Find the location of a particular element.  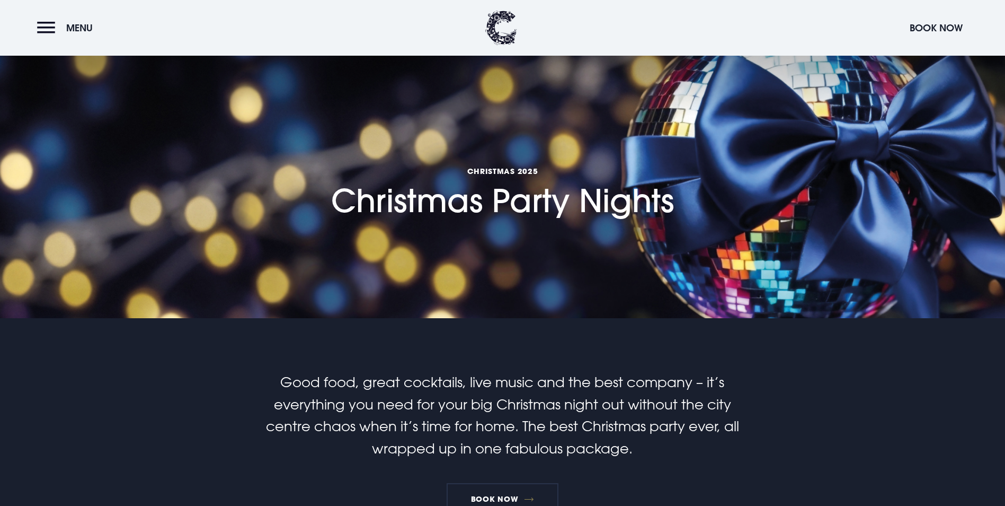

p: Good food, great cocktails, live music and the best company – it’s everything you need for your b... is located at coordinates (502, 415).